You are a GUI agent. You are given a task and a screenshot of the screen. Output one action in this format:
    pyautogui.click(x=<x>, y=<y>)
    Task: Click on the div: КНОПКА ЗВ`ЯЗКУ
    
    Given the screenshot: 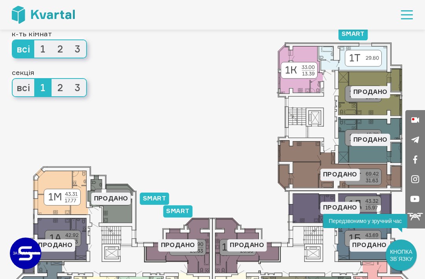 What is the action you would take?
    pyautogui.click(x=401, y=255)
    